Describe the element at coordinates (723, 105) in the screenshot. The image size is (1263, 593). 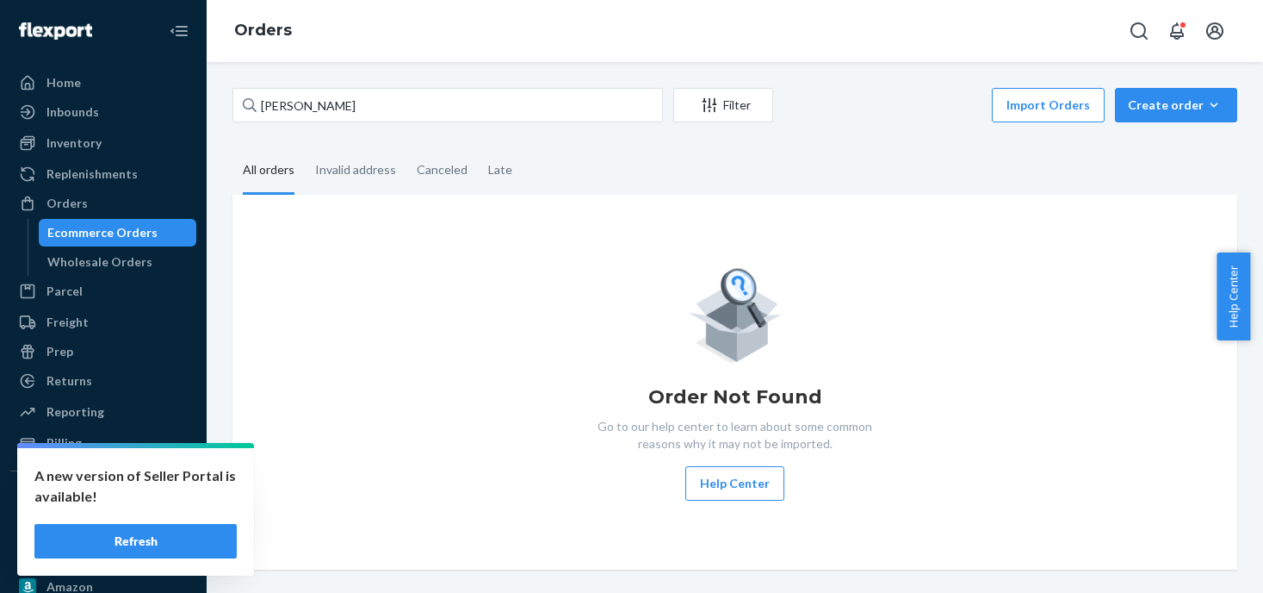
I see `button: Filter` at that location.